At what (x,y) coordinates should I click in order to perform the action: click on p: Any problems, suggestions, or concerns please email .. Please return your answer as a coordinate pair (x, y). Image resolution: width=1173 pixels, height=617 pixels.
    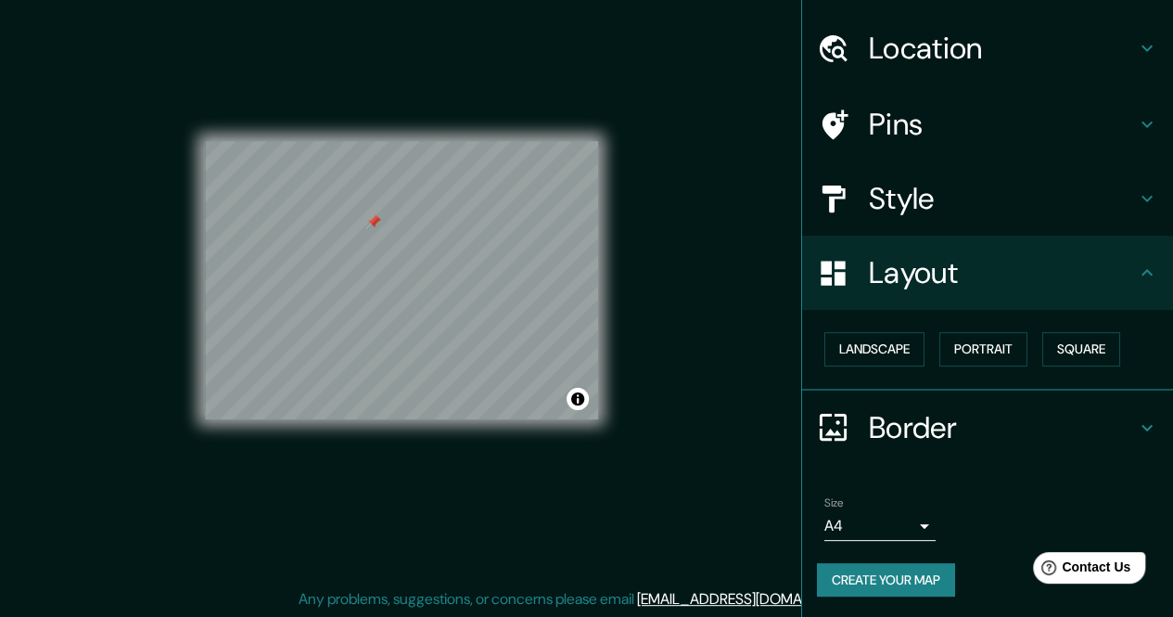
    Looking at the image, I should click on (583, 599).